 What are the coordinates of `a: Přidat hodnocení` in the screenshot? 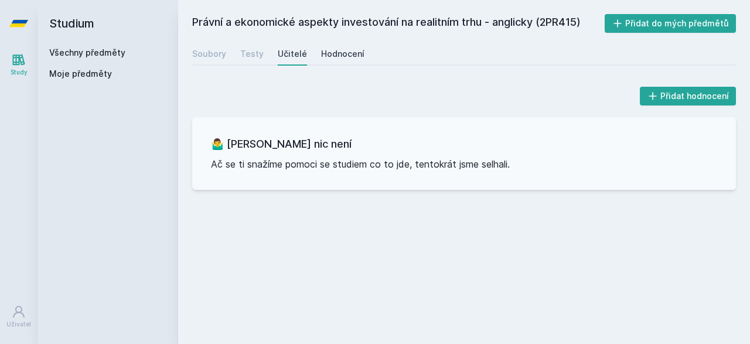 It's located at (688, 96).